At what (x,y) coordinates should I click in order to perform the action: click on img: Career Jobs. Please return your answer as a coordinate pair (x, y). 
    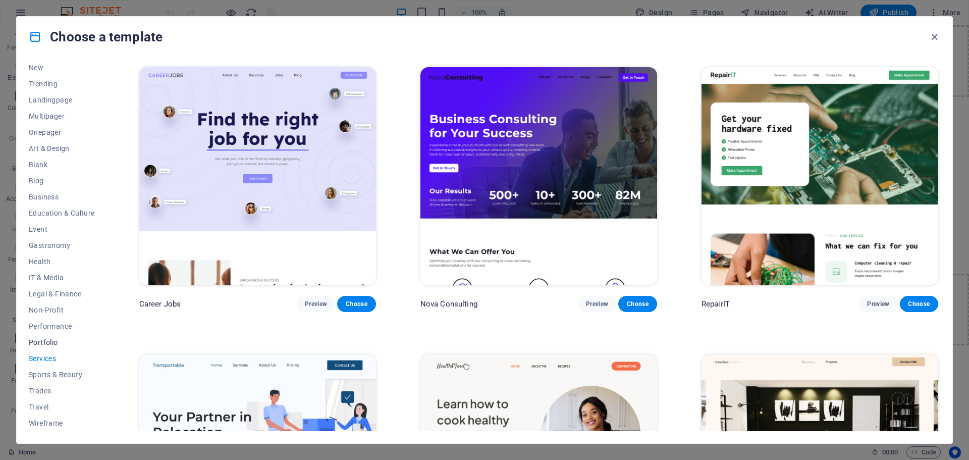
    Looking at the image, I should click on (257, 176).